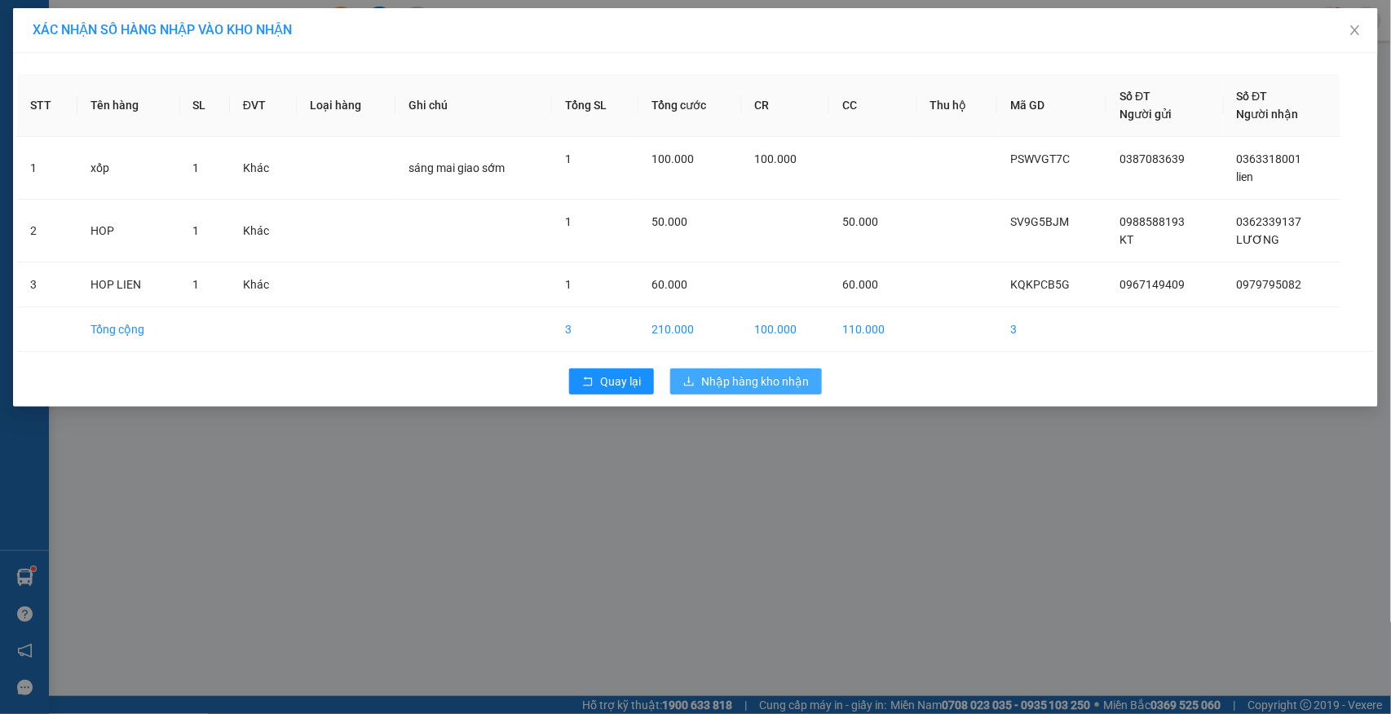  What do you see at coordinates (785, 329) in the screenshot?
I see `td: 100.000` at bounding box center [785, 329].